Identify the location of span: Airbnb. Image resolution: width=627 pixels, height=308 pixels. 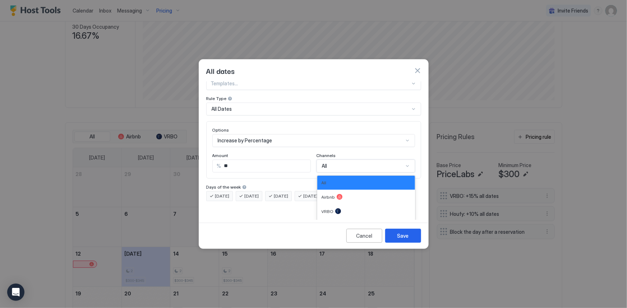
(328, 197).